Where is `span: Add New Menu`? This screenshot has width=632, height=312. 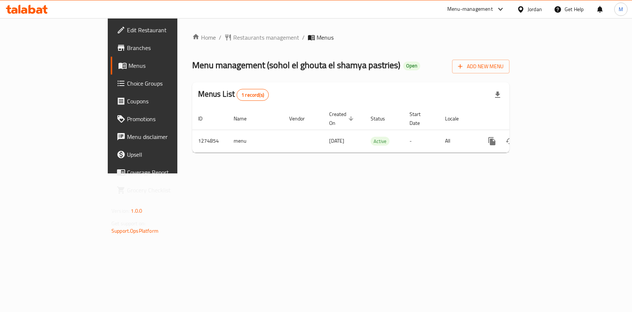 span: Add New Menu is located at coordinates (481, 66).